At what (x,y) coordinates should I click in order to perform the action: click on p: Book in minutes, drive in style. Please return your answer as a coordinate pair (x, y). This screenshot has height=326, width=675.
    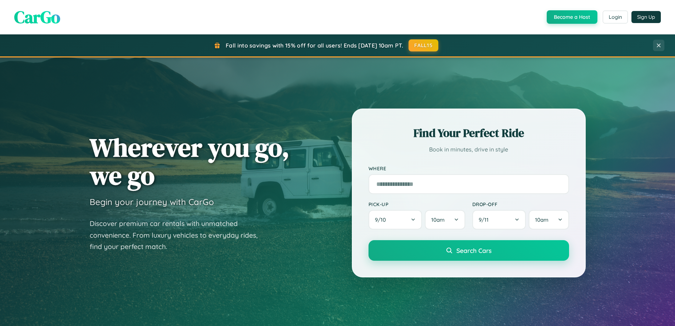
    Looking at the image, I should click on (469, 149).